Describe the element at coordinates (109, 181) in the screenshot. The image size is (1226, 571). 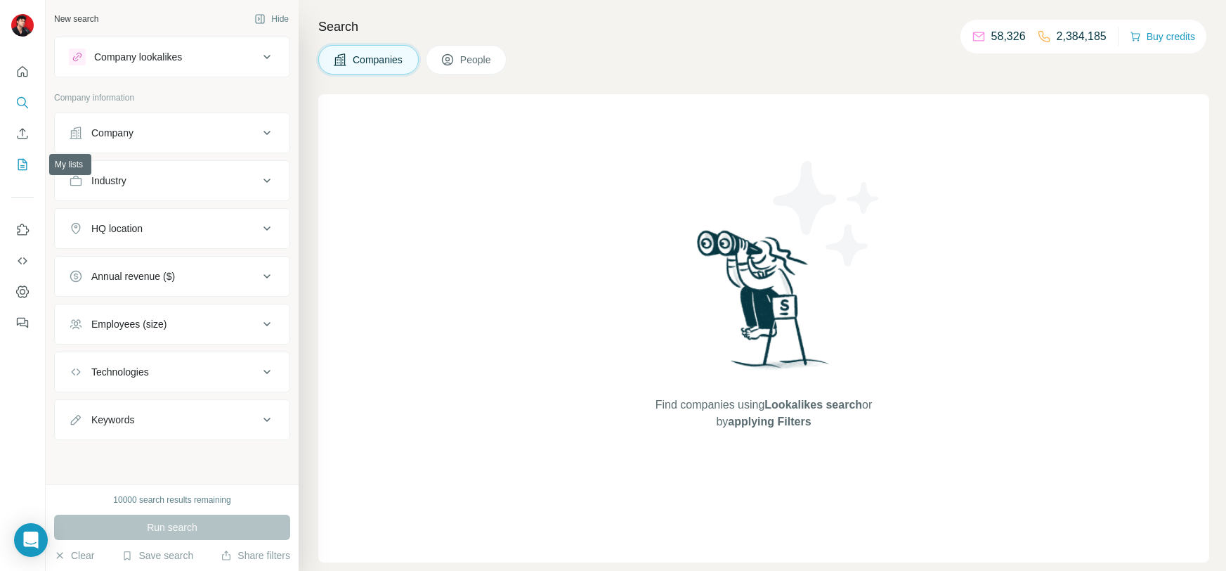
I see `div: Industry` at that location.